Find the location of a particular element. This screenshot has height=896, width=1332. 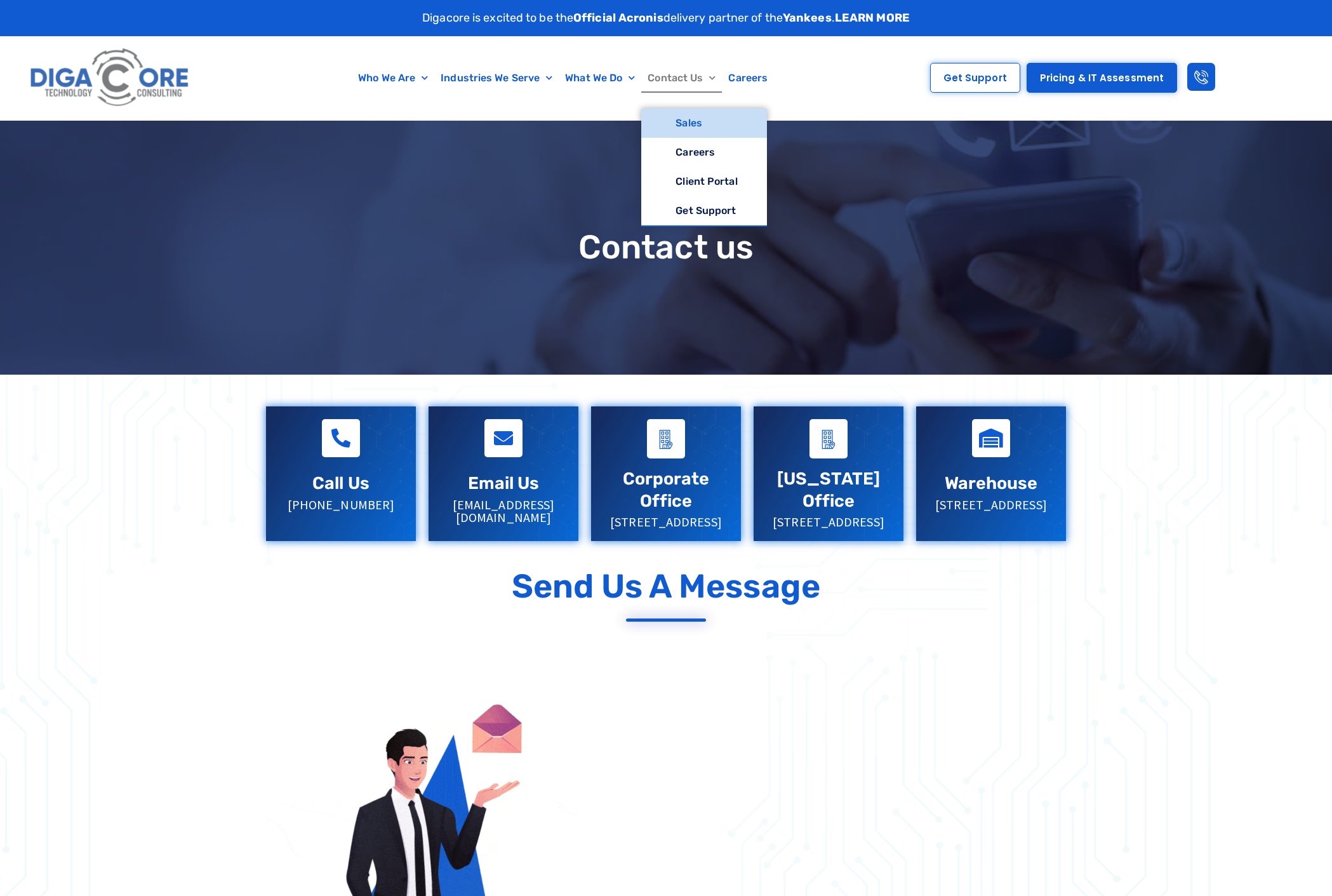

a: Industries We Serve is located at coordinates (496, 78).